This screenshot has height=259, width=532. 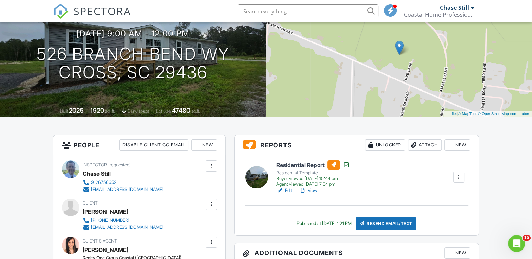 I want to click on div: 47480, so click(x=181, y=110).